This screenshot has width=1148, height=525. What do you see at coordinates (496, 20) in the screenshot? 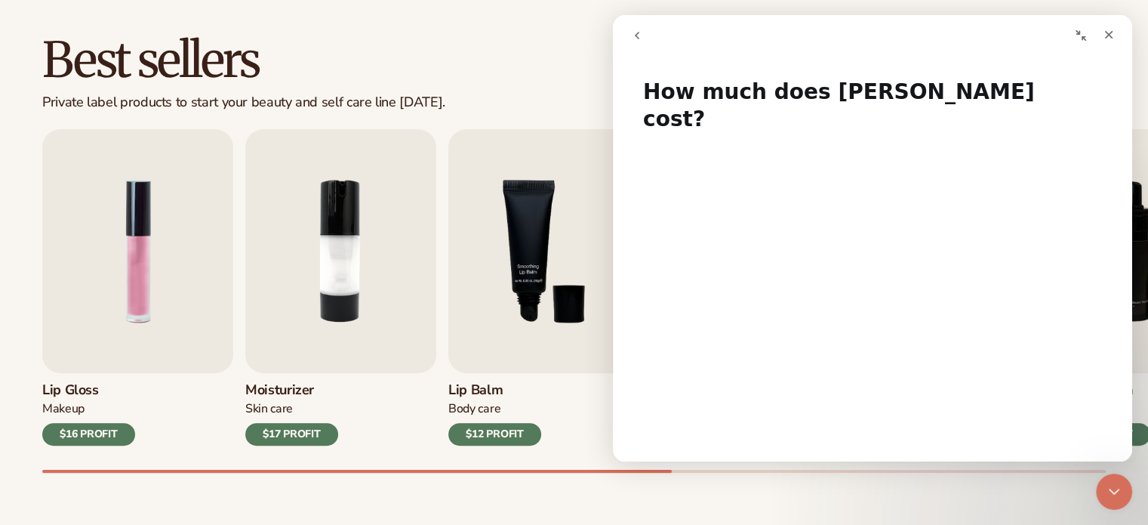
I see `div: Close` at bounding box center [496, 20].